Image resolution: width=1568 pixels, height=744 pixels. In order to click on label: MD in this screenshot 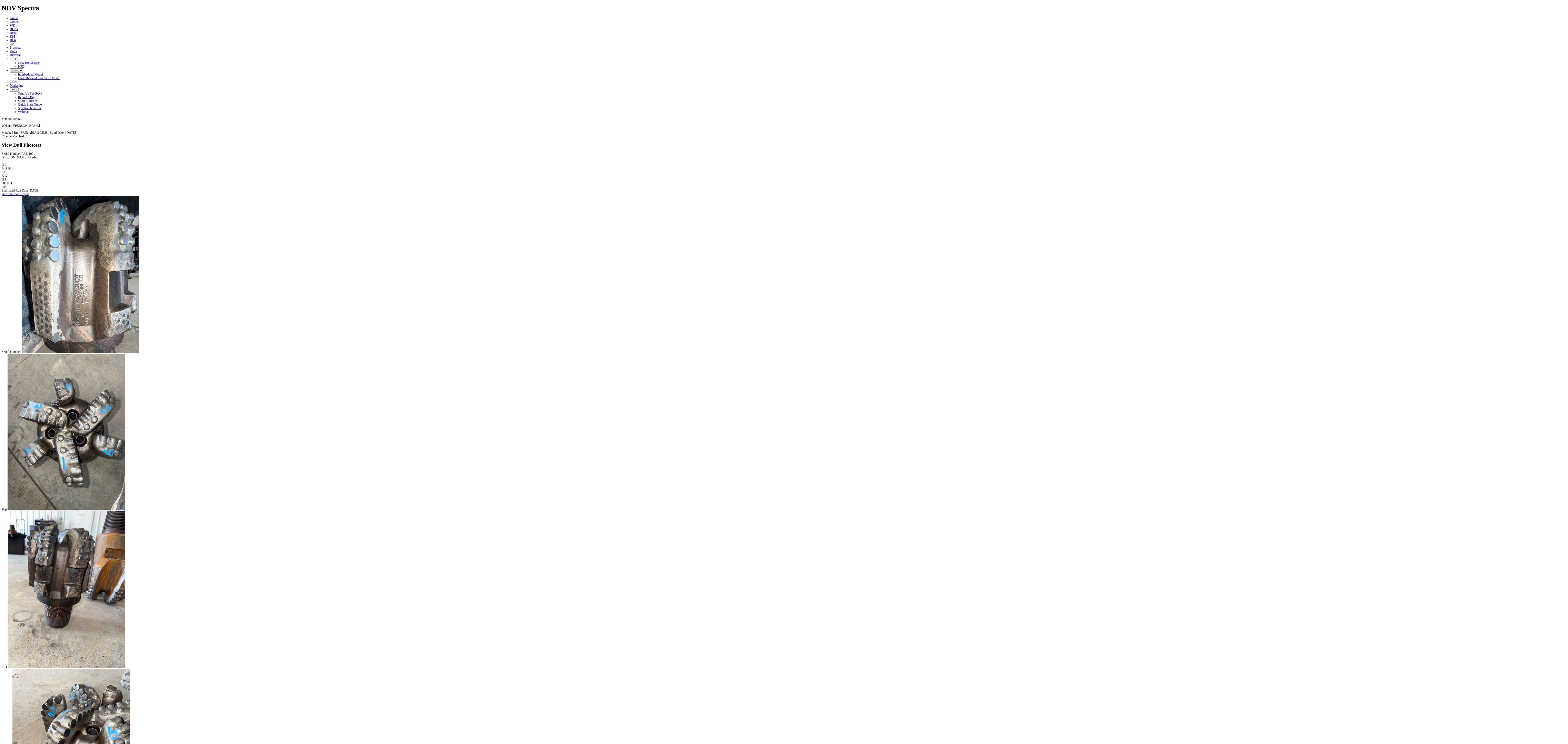, I will do `click(4, 168)`.